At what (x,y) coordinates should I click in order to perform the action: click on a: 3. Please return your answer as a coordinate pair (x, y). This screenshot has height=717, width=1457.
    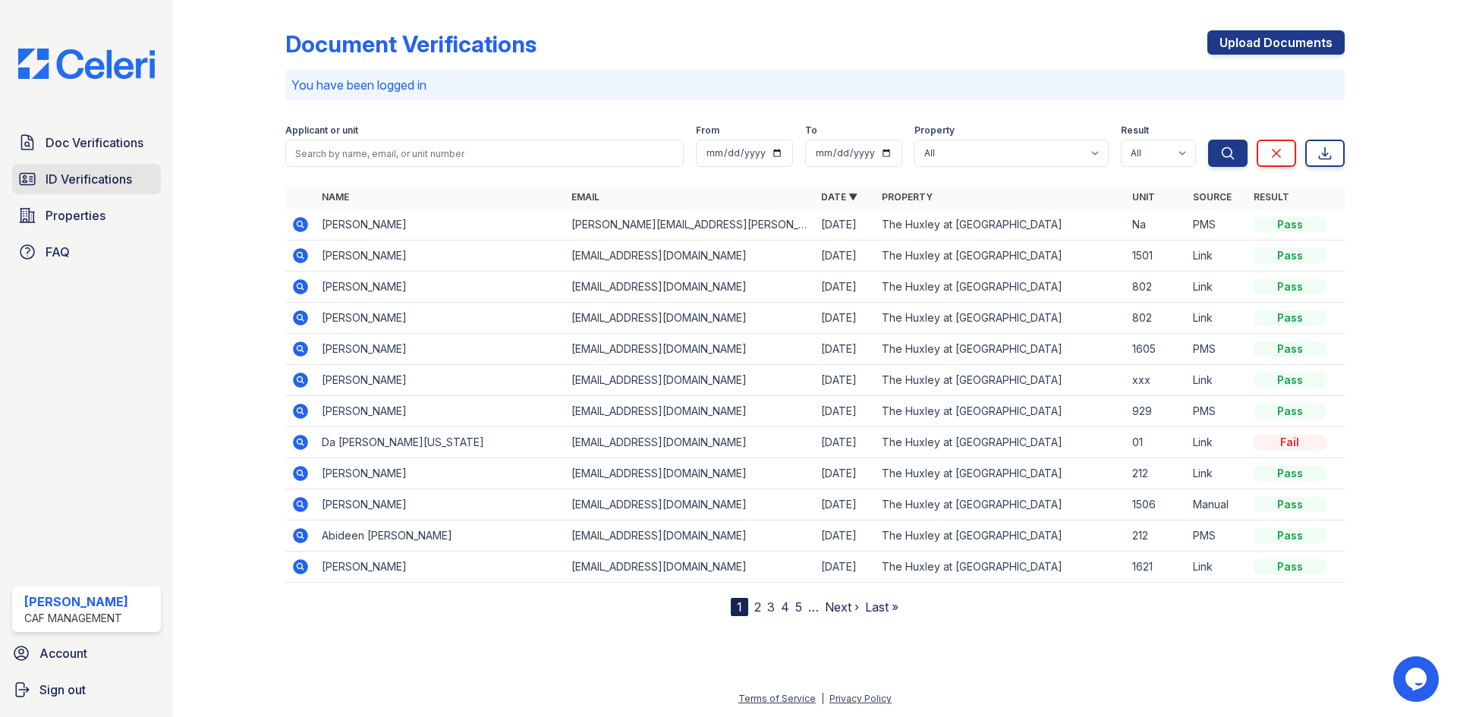
    Looking at the image, I should click on (771, 607).